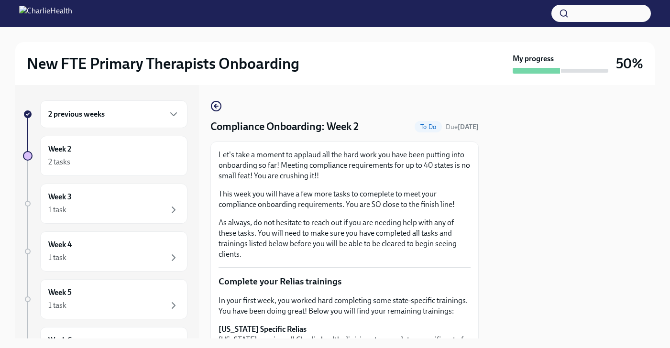 This screenshot has width=670, height=348. What do you see at coordinates (114, 114) in the screenshot?
I see `div: 2 previous weeks` at bounding box center [114, 114].